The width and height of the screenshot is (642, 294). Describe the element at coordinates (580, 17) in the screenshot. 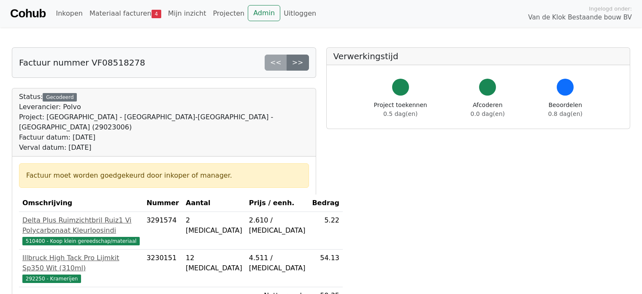

I see `span: Van de Klok Bestaande bouw BV` at that location.